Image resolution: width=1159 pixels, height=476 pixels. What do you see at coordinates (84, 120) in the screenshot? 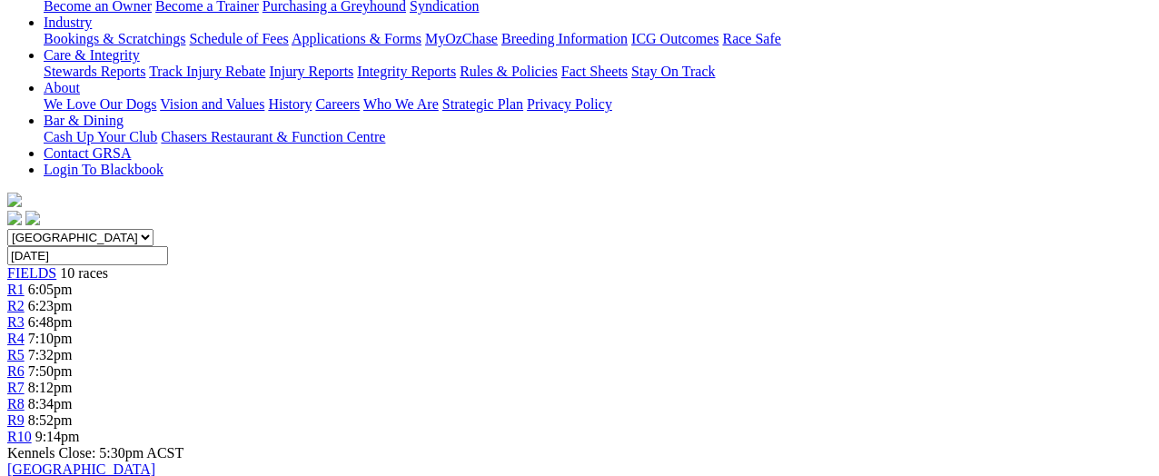
I see `a: Bar & Dining` at bounding box center [84, 120].